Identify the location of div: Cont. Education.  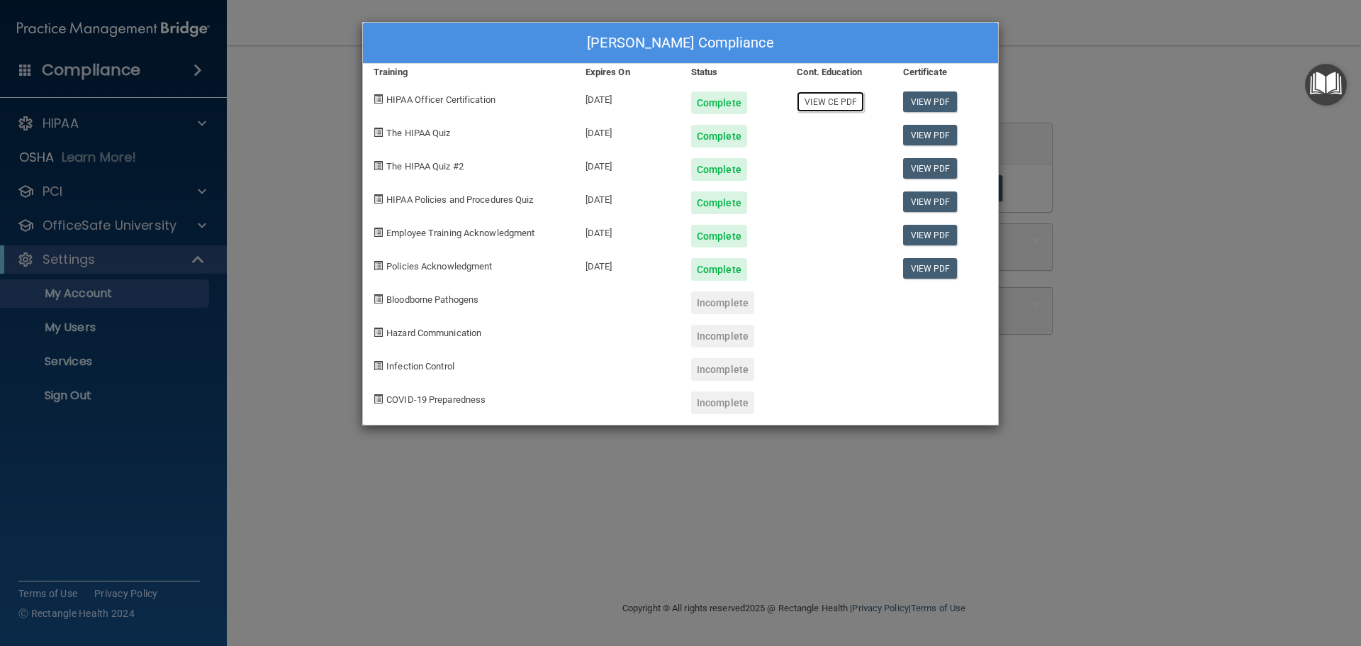
(839, 72).